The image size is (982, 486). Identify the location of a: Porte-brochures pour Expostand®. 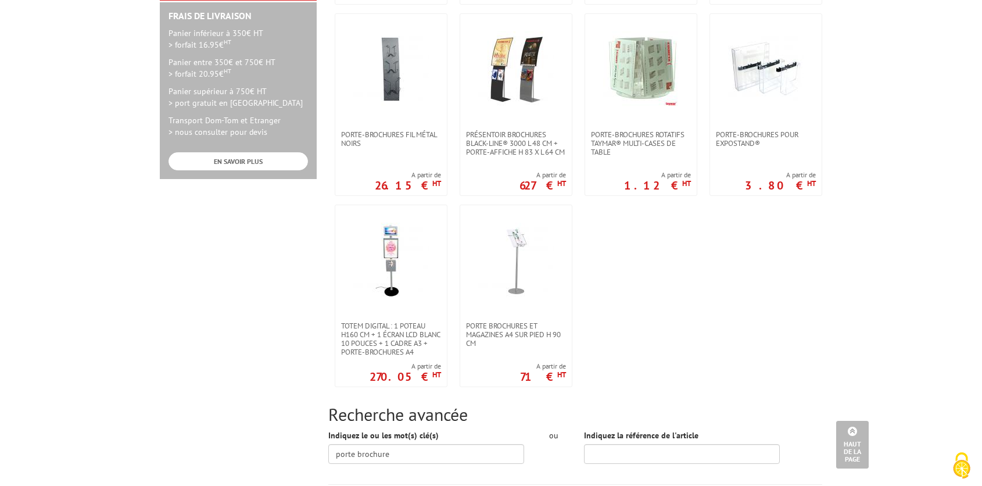
(766, 139).